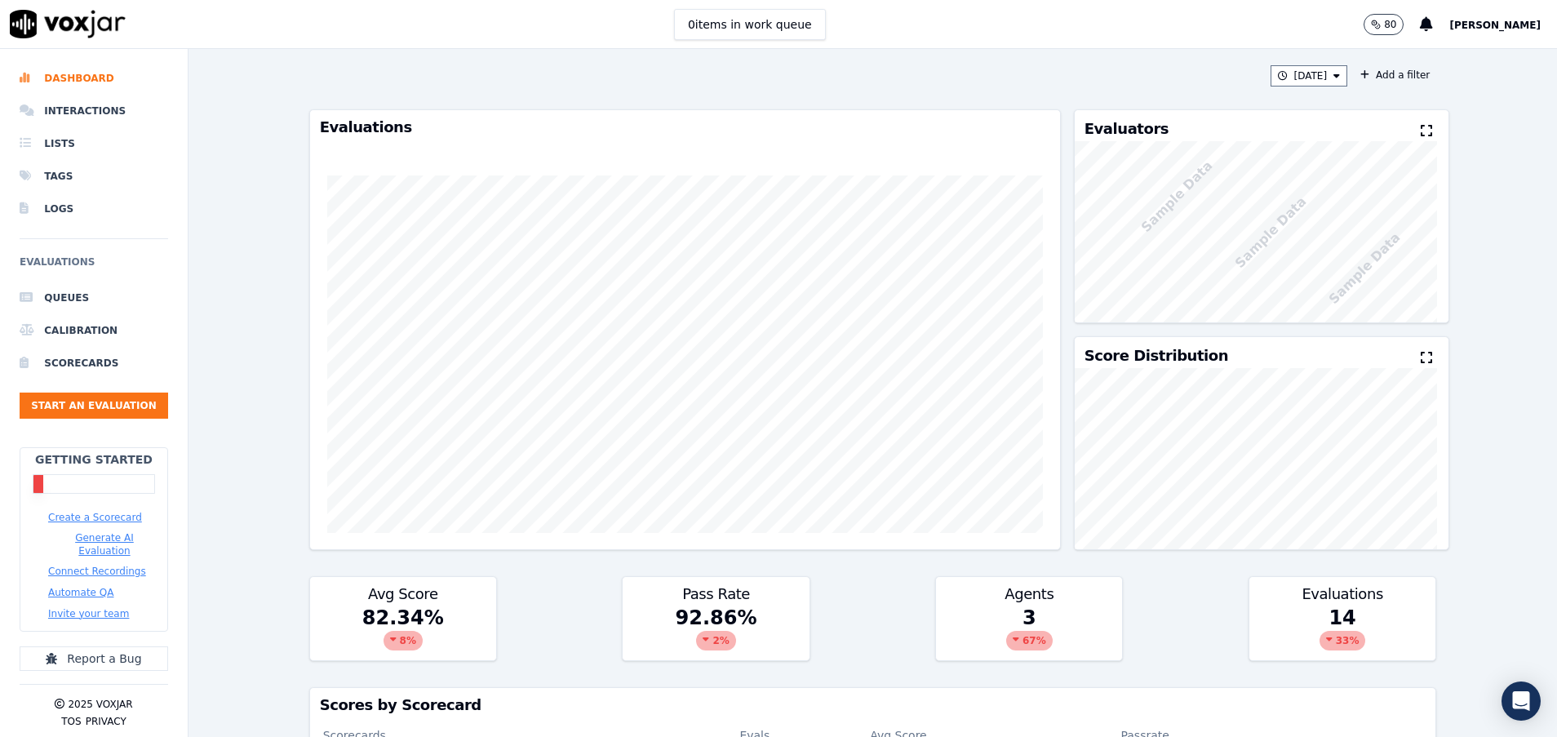  Describe the element at coordinates (94, 331) in the screenshot. I see `a: Calibration` at that location.